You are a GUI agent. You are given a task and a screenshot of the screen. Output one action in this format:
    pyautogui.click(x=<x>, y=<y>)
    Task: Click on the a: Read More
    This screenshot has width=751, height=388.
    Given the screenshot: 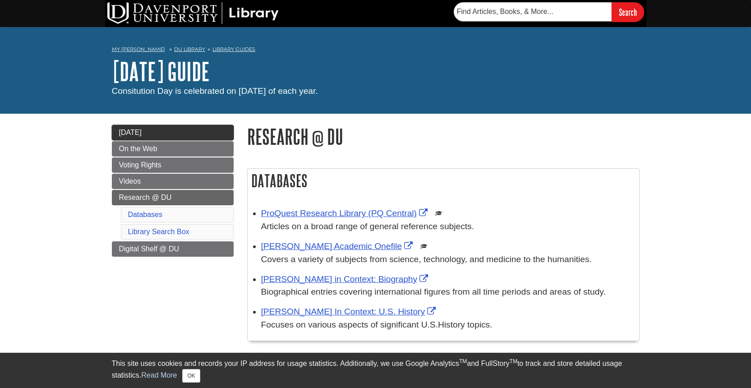 What is the action you would take?
    pyautogui.click(x=159, y=375)
    